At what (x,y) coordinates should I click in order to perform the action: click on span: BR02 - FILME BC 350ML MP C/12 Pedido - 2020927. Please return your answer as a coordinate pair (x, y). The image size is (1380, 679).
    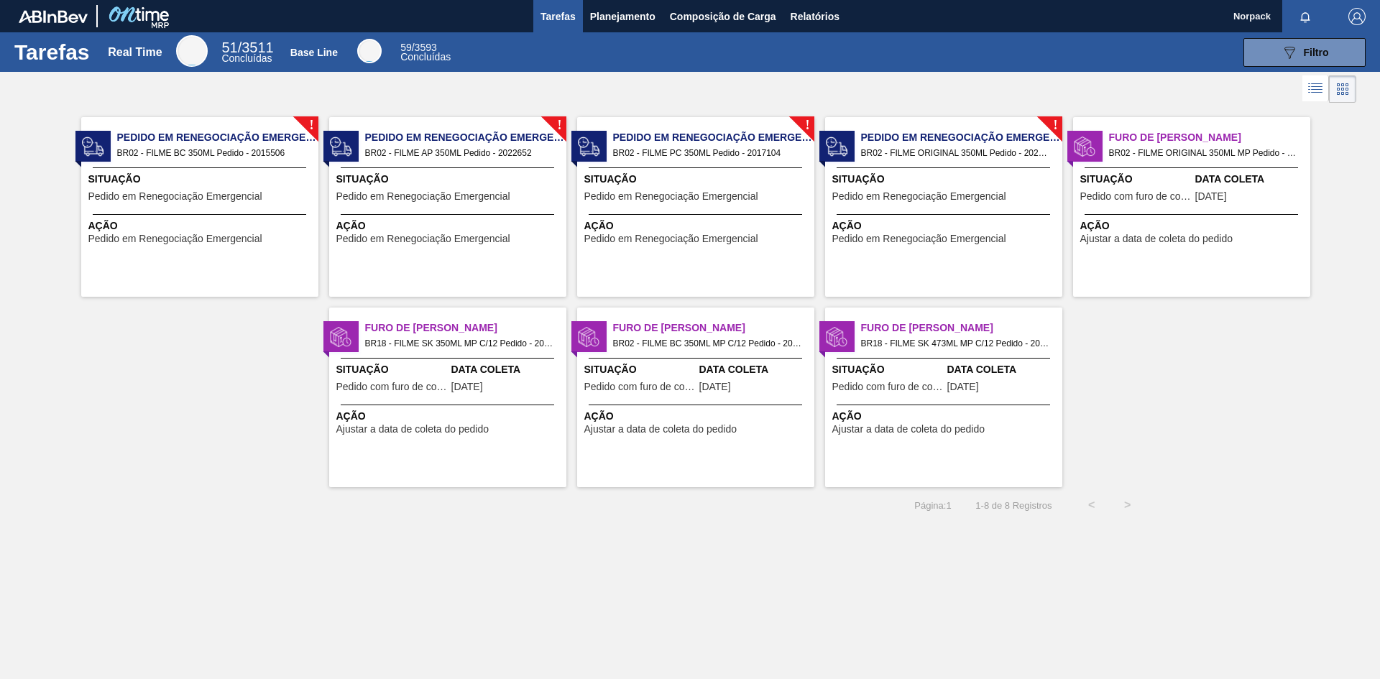
    Looking at the image, I should click on (708, 344).